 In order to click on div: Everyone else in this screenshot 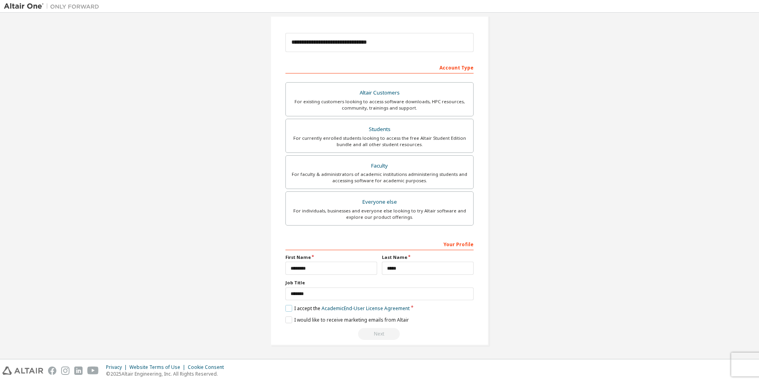, I will do `click(380, 202)`.